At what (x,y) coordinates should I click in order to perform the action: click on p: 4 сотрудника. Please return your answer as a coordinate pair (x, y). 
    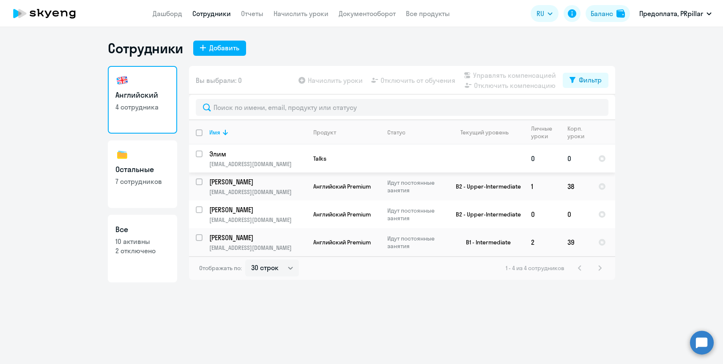
    Looking at the image, I should click on (143, 107).